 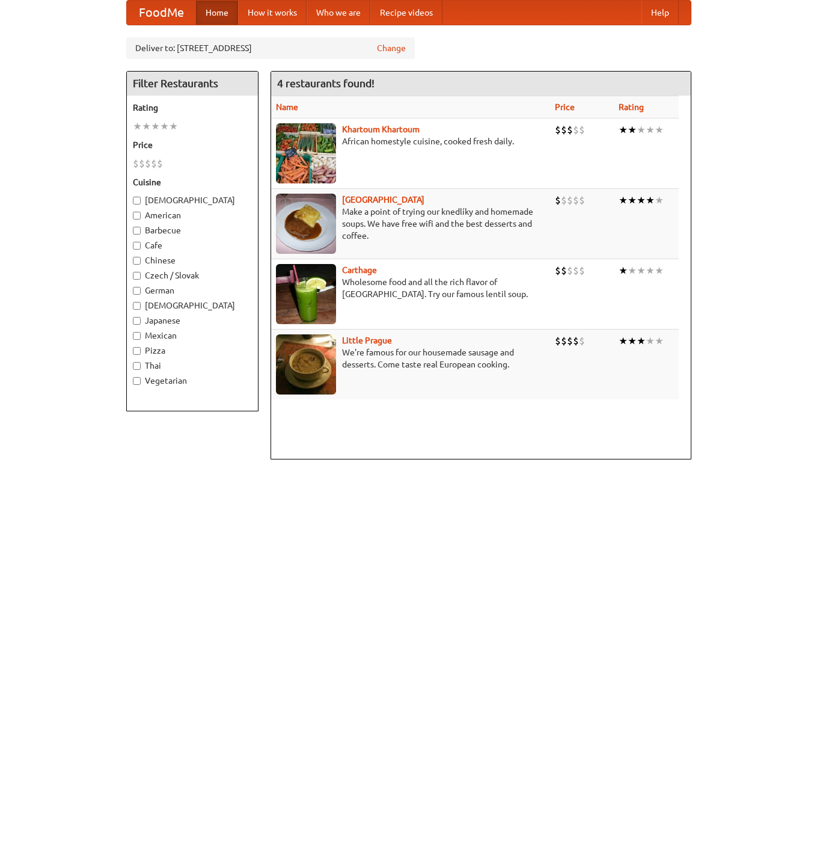 What do you see at coordinates (192, 108) in the screenshot?
I see `h5: Rating` at bounding box center [192, 108].